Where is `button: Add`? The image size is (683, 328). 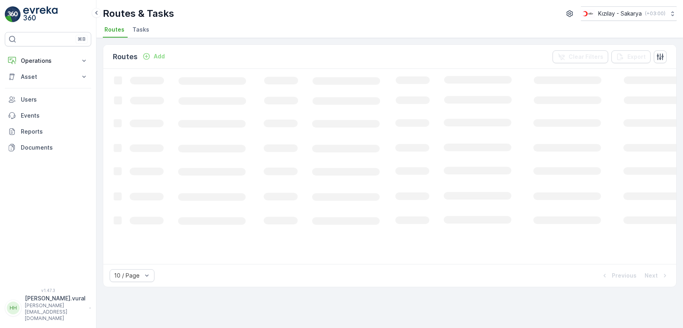
button: Add is located at coordinates (154, 56).